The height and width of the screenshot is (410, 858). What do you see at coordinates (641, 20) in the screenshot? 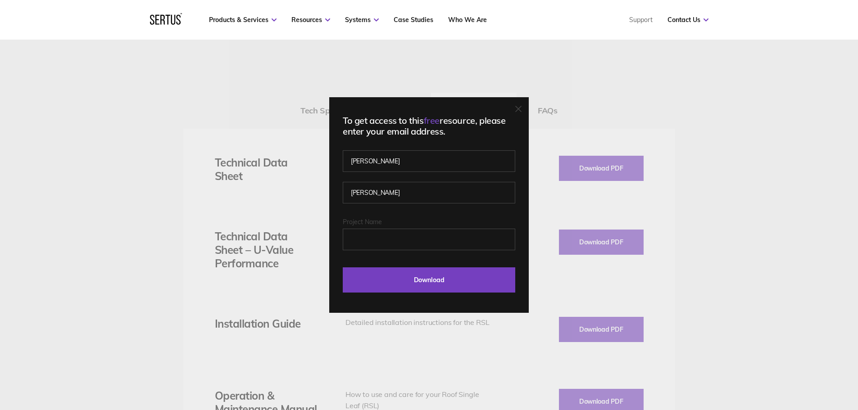
I see `a: Support` at bounding box center [641, 20].